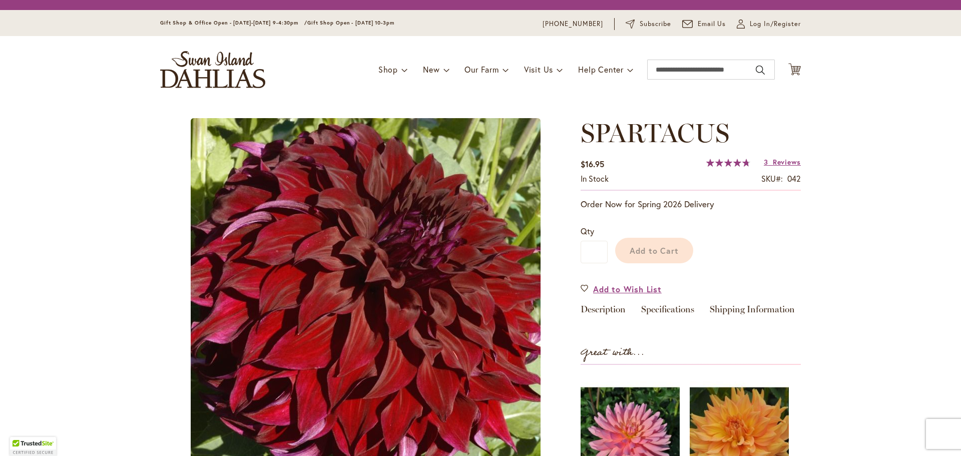  I want to click on span: Help Center, so click(600, 69).